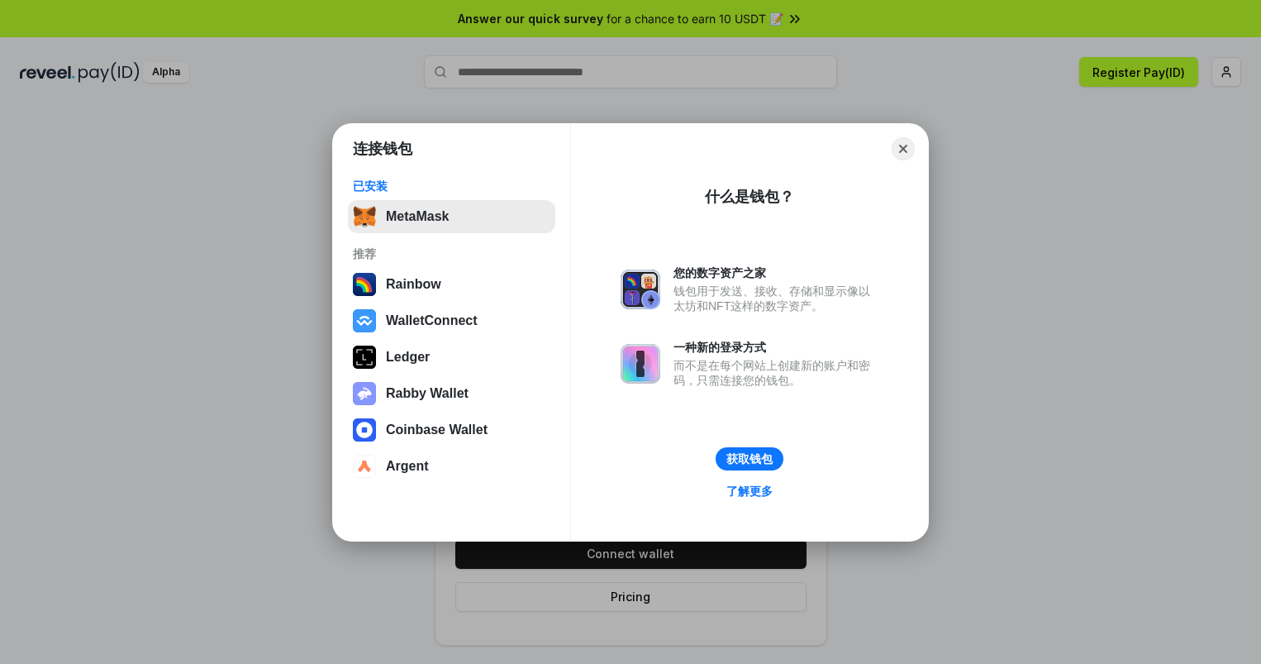 This screenshot has width=1261, height=664. I want to click on button: Rainbow, so click(451, 284).